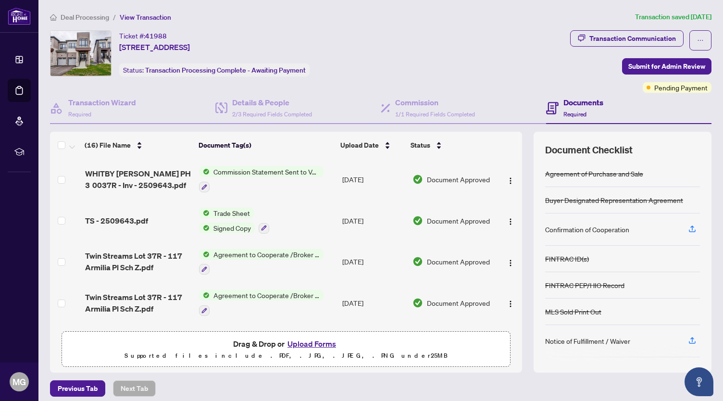 The width and height of the screenshot is (723, 401). Describe the element at coordinates (81, 53) in the screenshot. I see `img: IMG-E12114190_1.jpg` at that location.